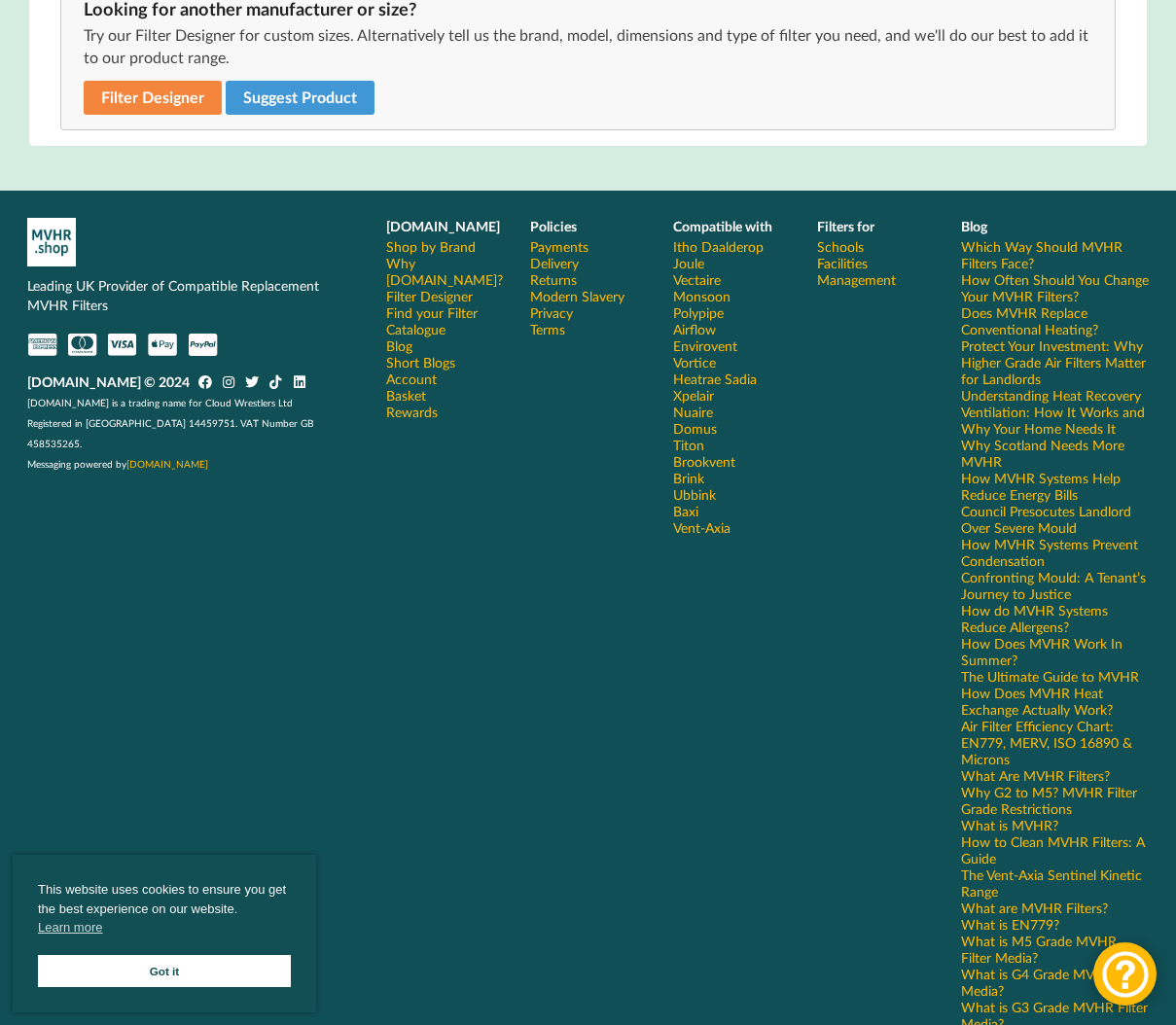 The image size is (1176, 1025). Describe the element at coordinates (165, 934) in the screenshot. I see `div: cookieconsent` at that location.